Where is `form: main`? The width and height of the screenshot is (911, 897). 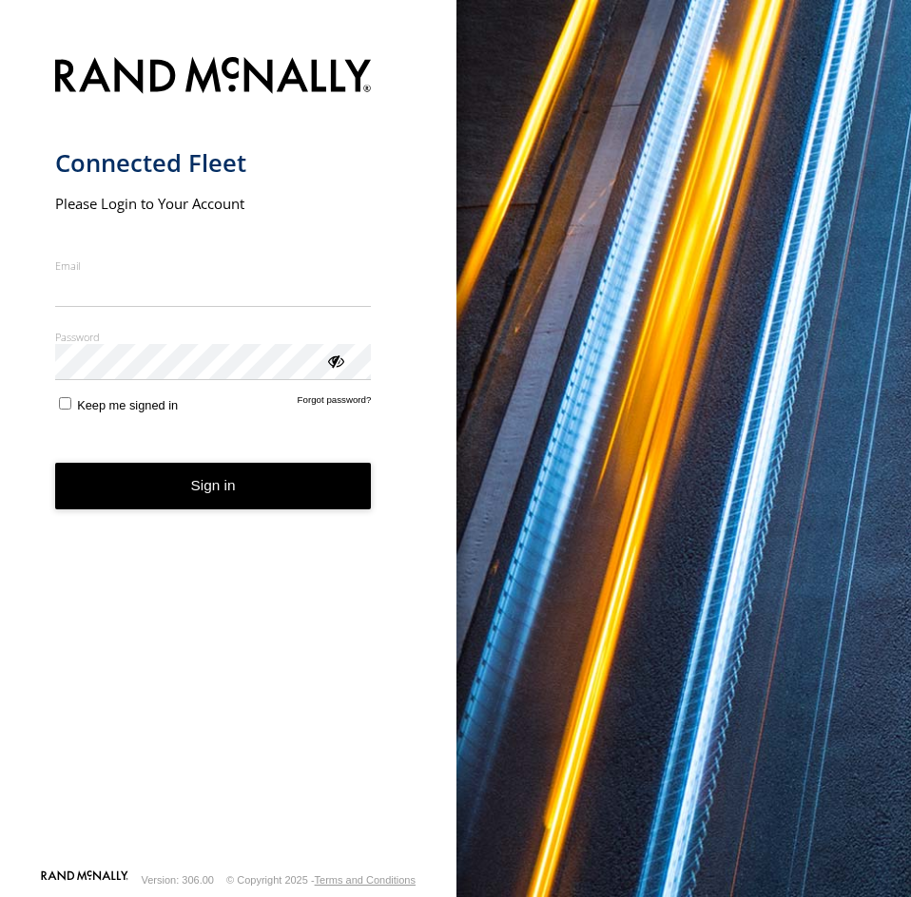 form: main is located at coordinates (228, 457).